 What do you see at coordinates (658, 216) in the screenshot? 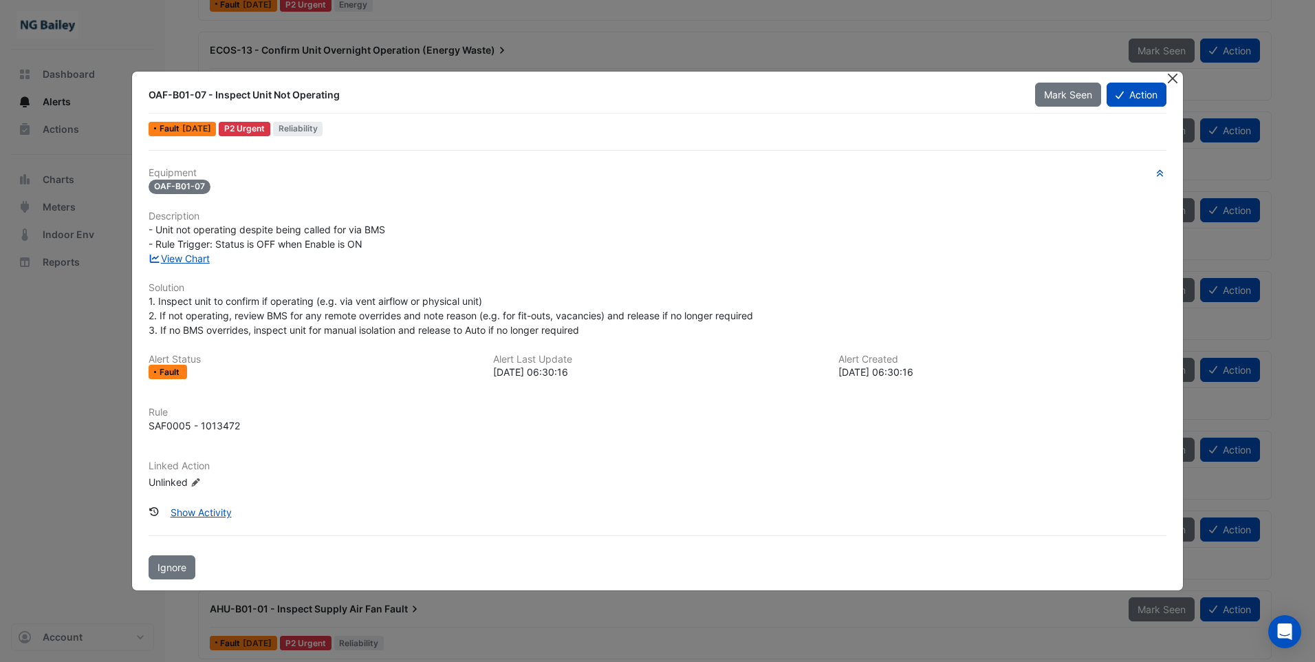
I see `h6: Description` at bounding box center [658, 216].